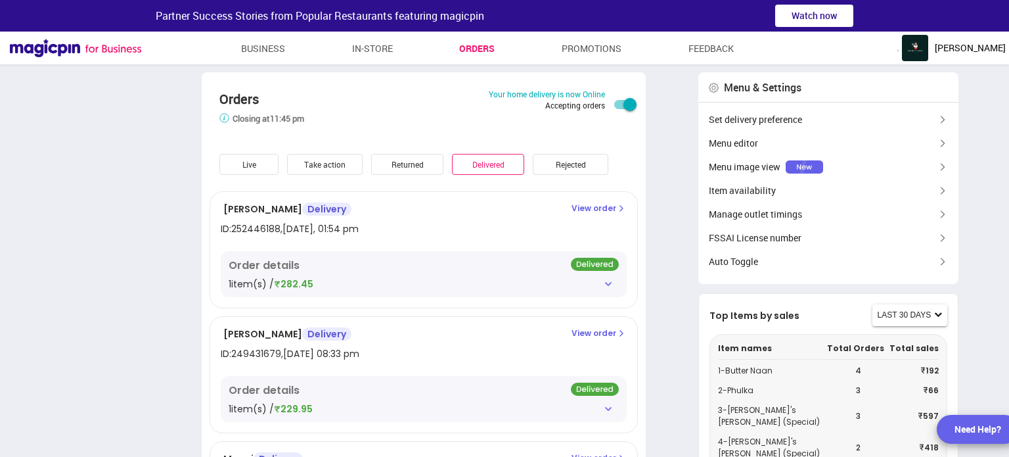 This screenshot has height=457, width=1009. What do you see at coordinates (373, 49) in the screenshot?
I see `a: In-store` at bounding box center [373, 49].